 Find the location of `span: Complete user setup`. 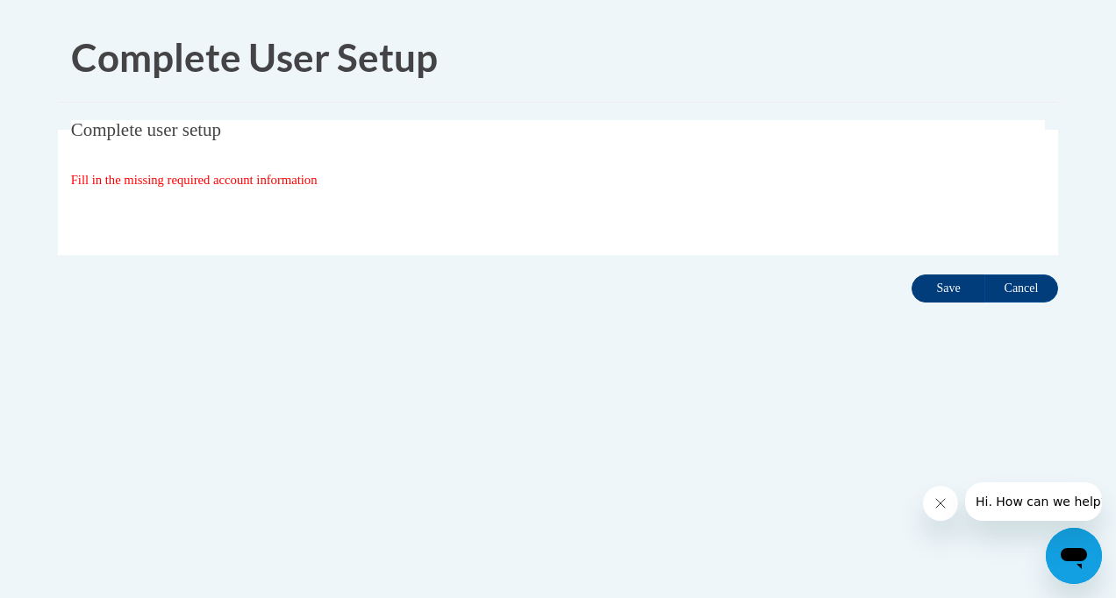

span: Complete user setup is located at coordinates (146, 130).